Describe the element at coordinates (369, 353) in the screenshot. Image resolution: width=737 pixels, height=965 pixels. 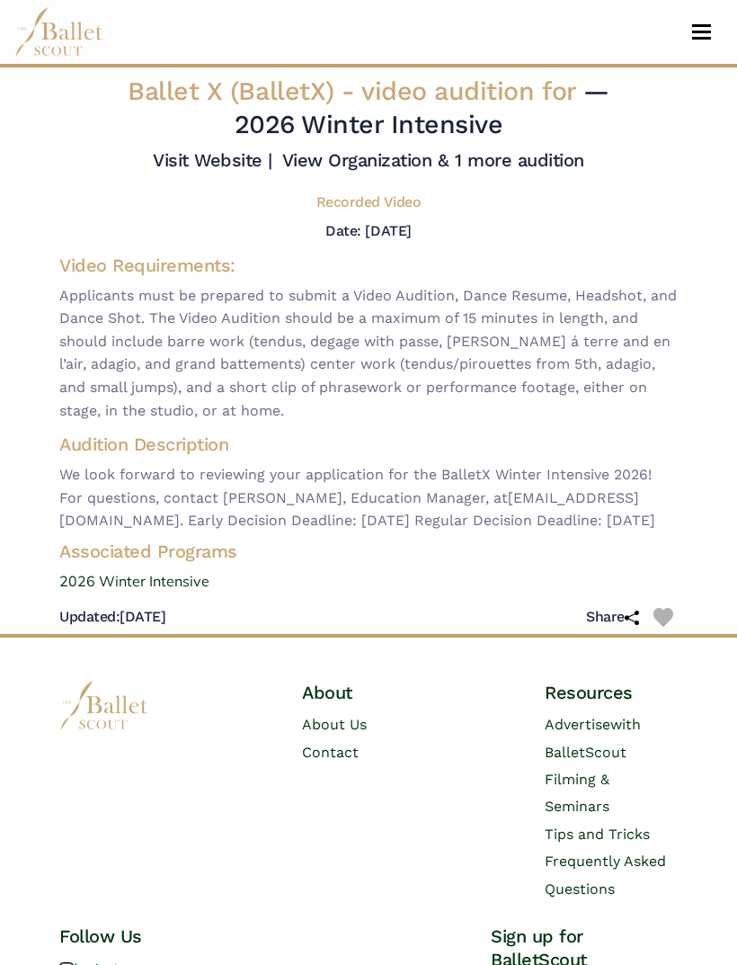
I see `span: Applicants must be prepared to submit a Video Audition, Dance Resume, Headshot, and Dance Shot. T...` at that location.